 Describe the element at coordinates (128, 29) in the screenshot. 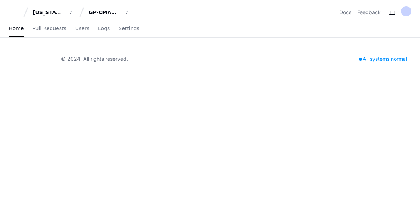

I see `a: Settings` at that location.